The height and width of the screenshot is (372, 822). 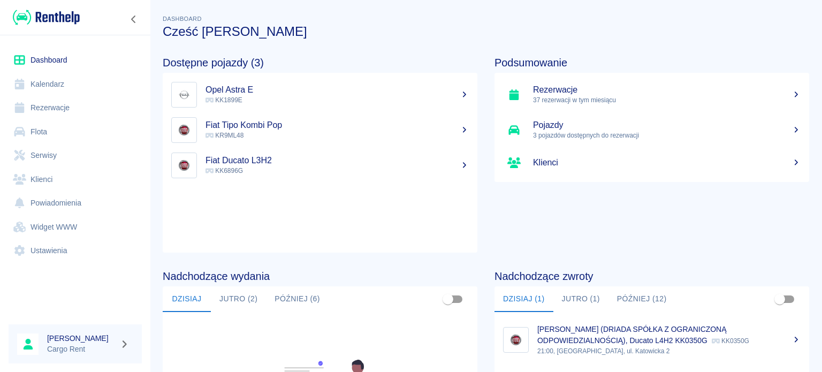 What do you see at coordinates (320, 63) in the screenshot?
I see `h4: Dostępne pojazdy (3)` at bounding box center [320, 63].